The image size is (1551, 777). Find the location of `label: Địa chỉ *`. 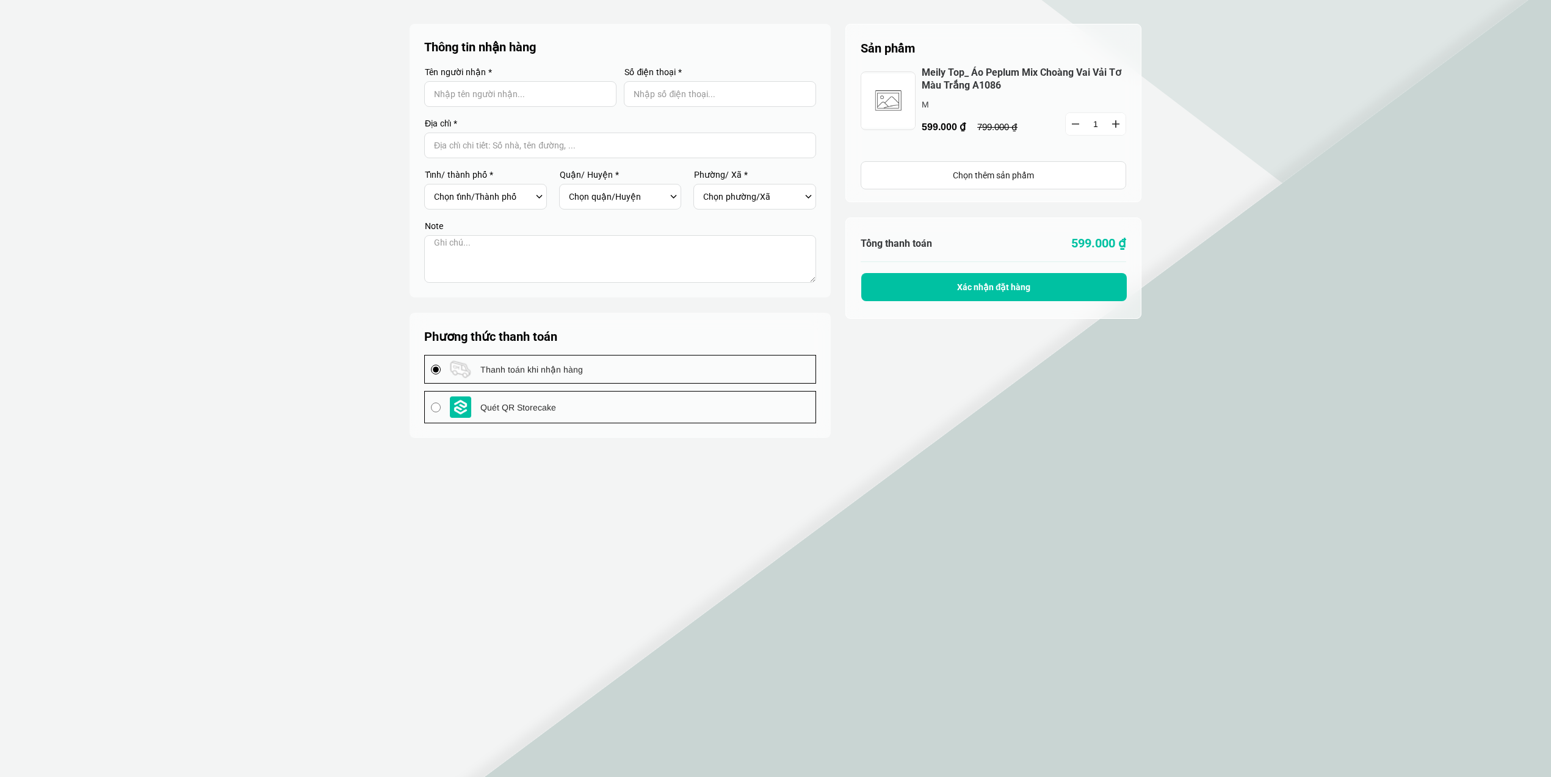

label: Địa chỉ * is located at coordinates (620, 123).